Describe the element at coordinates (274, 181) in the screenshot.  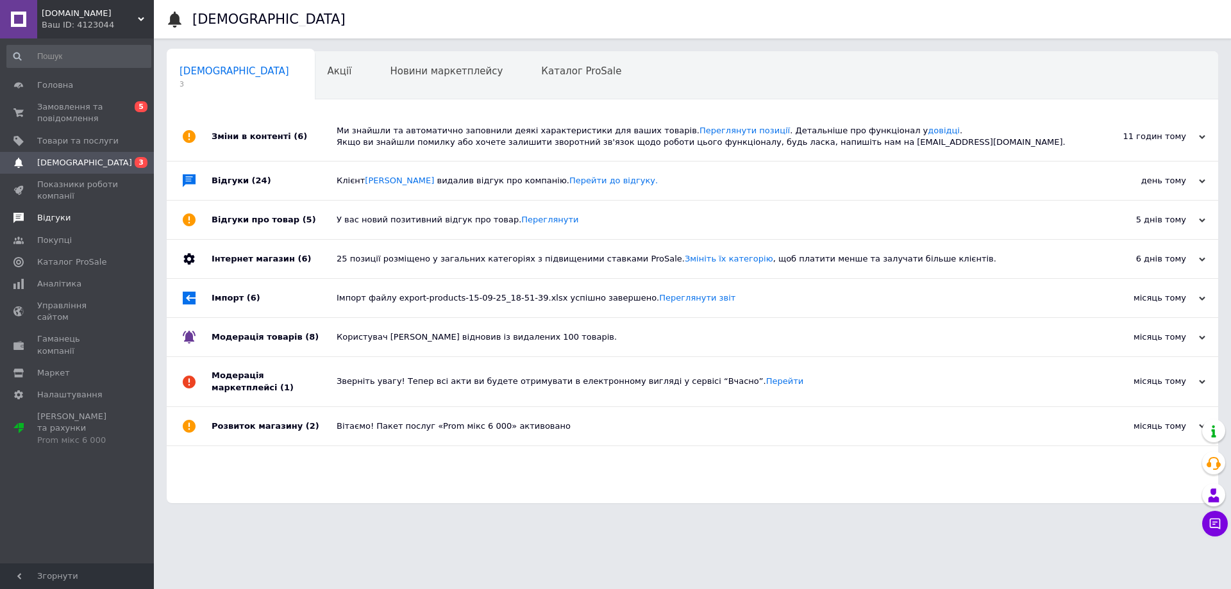
I see `div: Відгуки` at that location.